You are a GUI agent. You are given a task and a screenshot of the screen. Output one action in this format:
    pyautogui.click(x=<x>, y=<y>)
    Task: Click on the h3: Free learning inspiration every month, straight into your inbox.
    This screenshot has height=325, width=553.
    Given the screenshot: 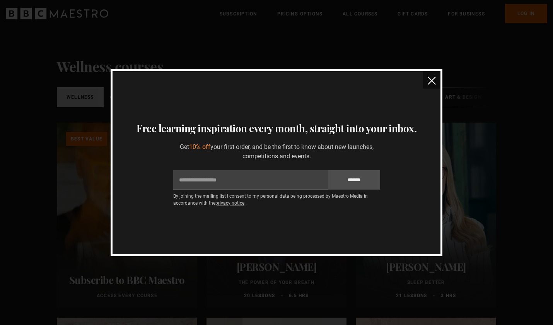 What is the action you would take?
    pyautogui.click(x=276, y=128)
    